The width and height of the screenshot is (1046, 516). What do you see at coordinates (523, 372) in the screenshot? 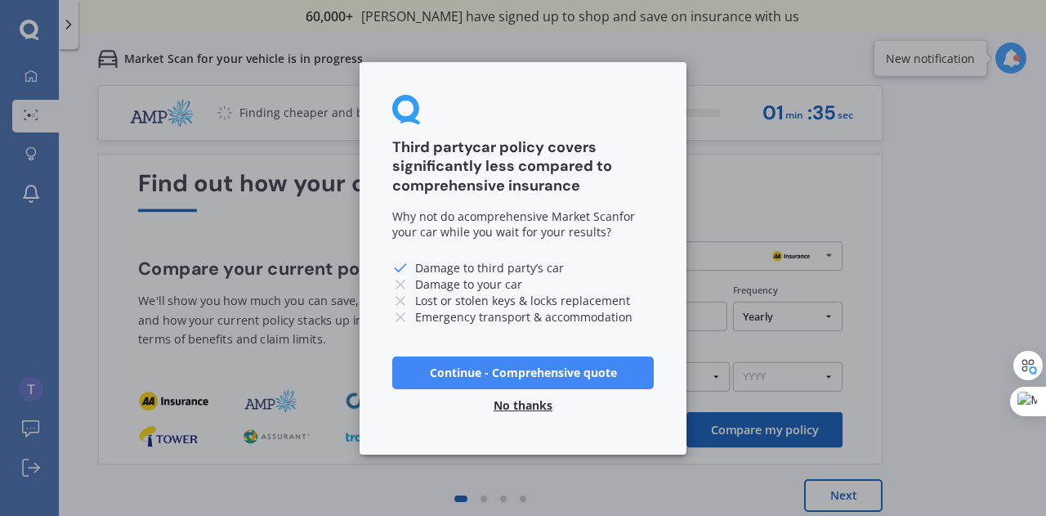
I see `button: Continue - Comprehensive quote` at bounding box center [523, 372].